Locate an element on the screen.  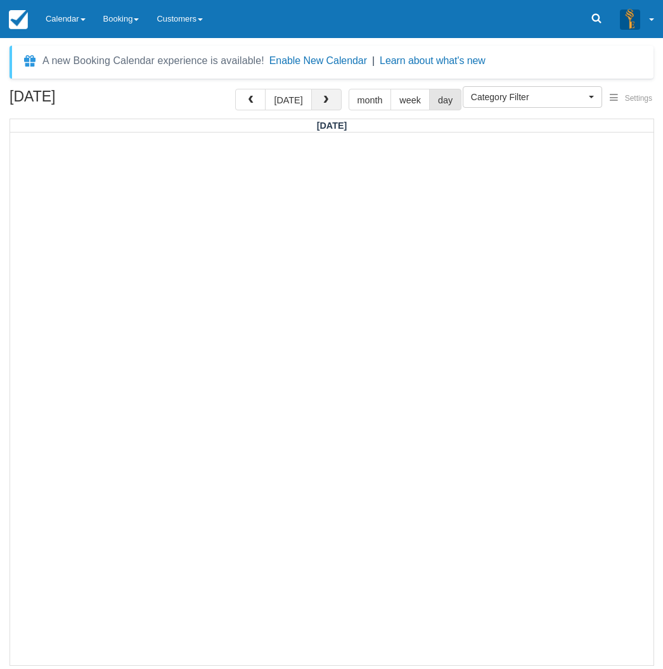
button: Category Filter is located at coordinates (532, 97).